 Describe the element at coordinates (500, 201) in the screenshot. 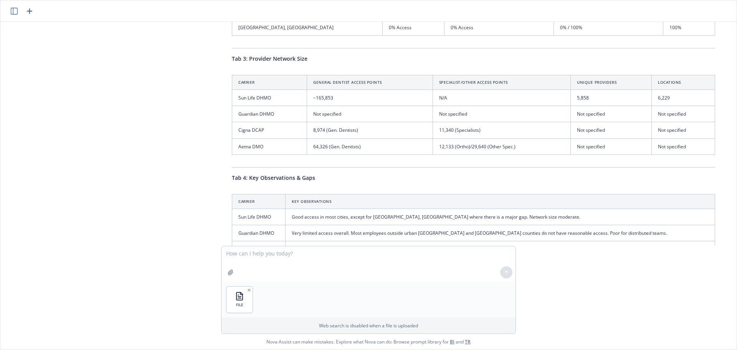

I see `th: Key Observations` at that location.